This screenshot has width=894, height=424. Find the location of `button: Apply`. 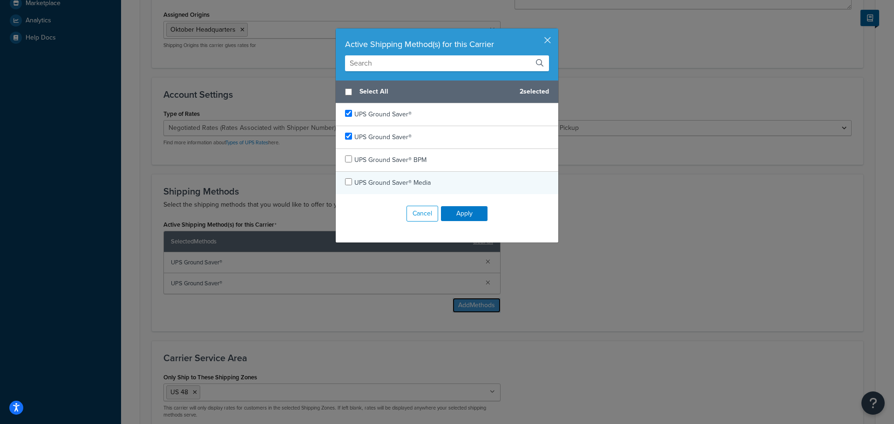

button: Apply is located at coordinates (464, 214).